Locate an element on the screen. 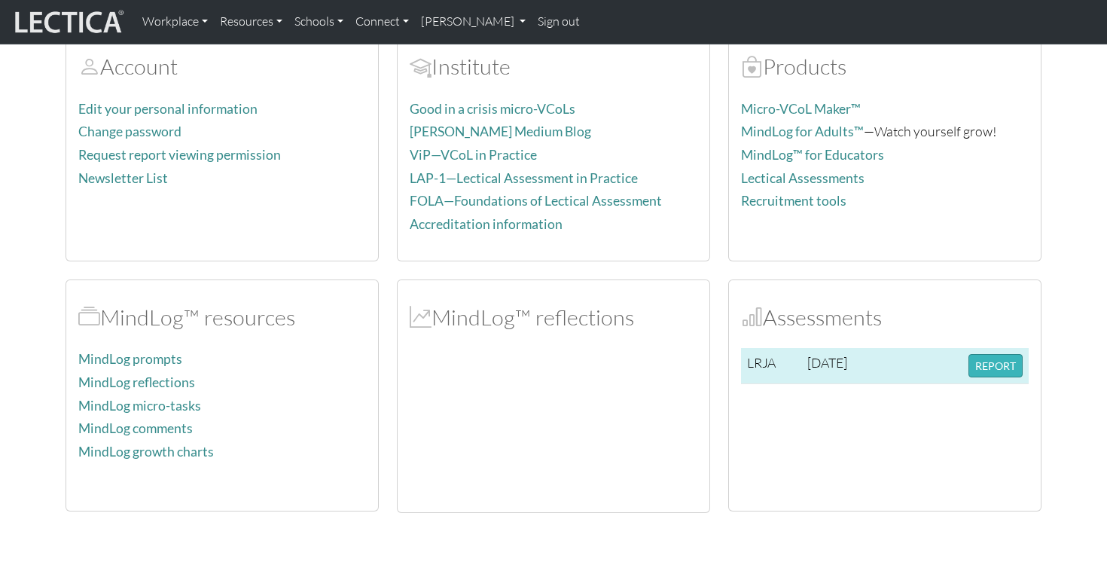 The image size is (1107, 565). td: LRJA is located at coordinates (771, 366).